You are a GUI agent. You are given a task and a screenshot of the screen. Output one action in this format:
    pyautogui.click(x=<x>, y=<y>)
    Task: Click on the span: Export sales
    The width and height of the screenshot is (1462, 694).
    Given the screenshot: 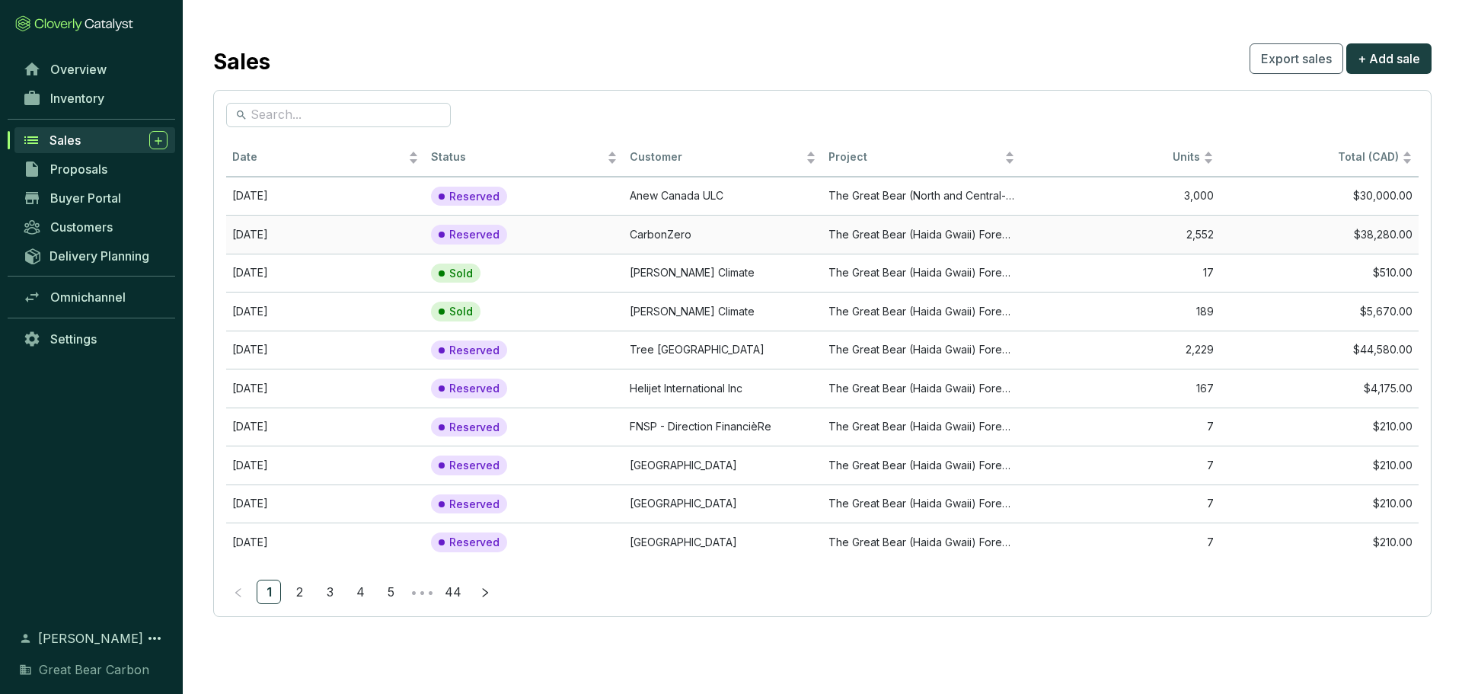 What is the action you would take?
    pyautogui.click(x=1296, y=59)
    